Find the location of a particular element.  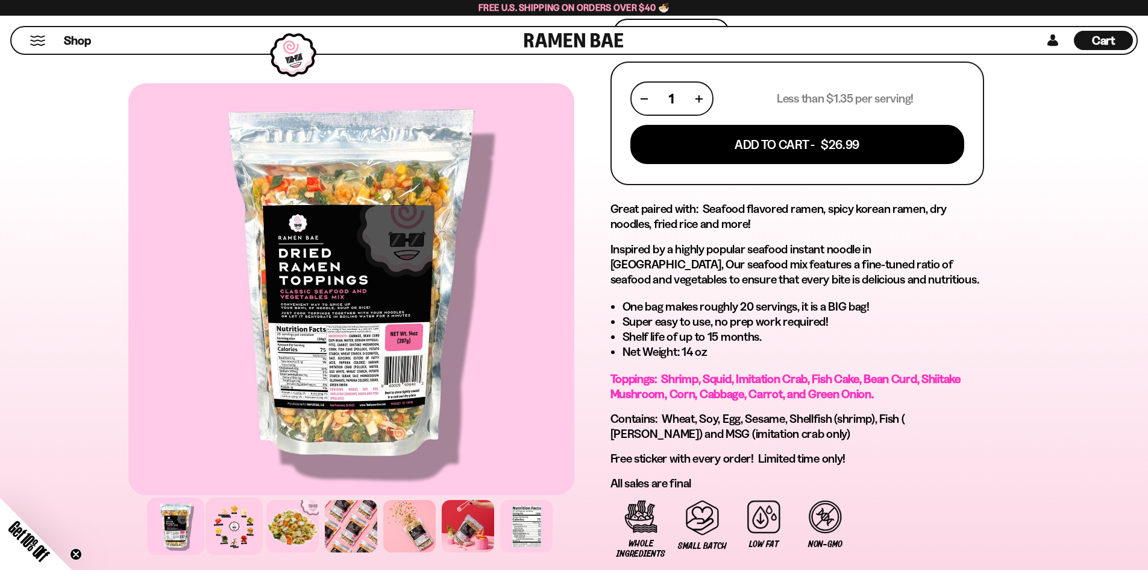

button: Close teaser is located at coordinates (76, 554).